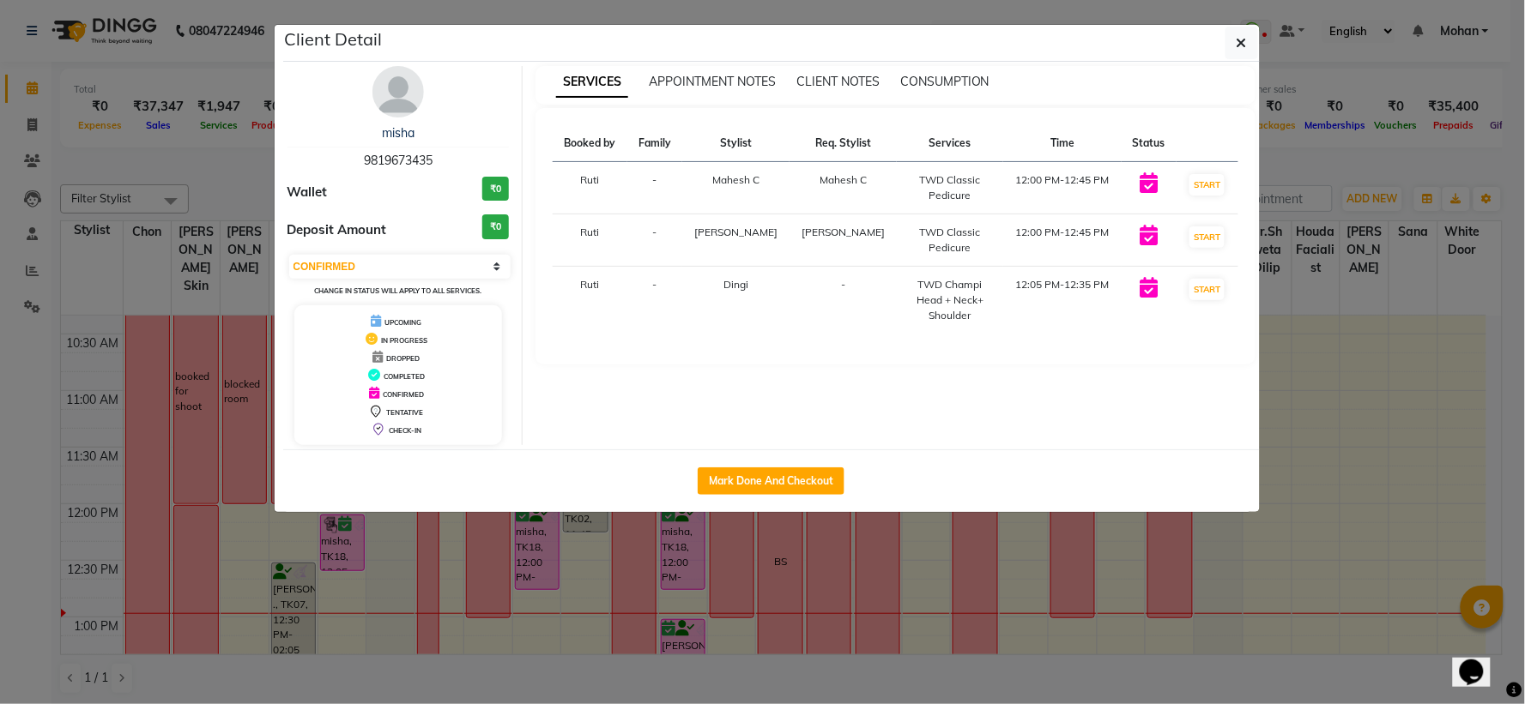  Describe the element at coordinates (655, 143) in the screenshot. I see `th: Family` at that location.